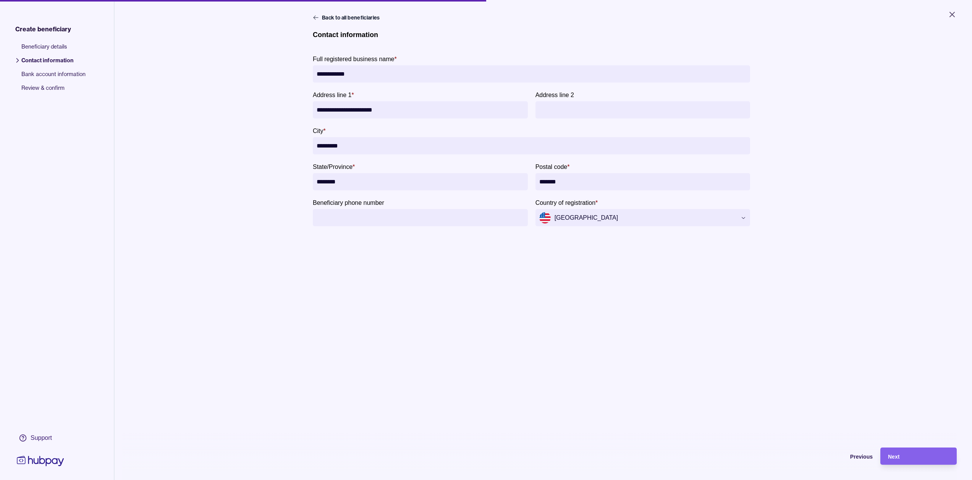 This screenshot has width=972, height=480. Describe the element at coordinates (334, 167) in the screenshot. I see `label: State/Province` at that location.